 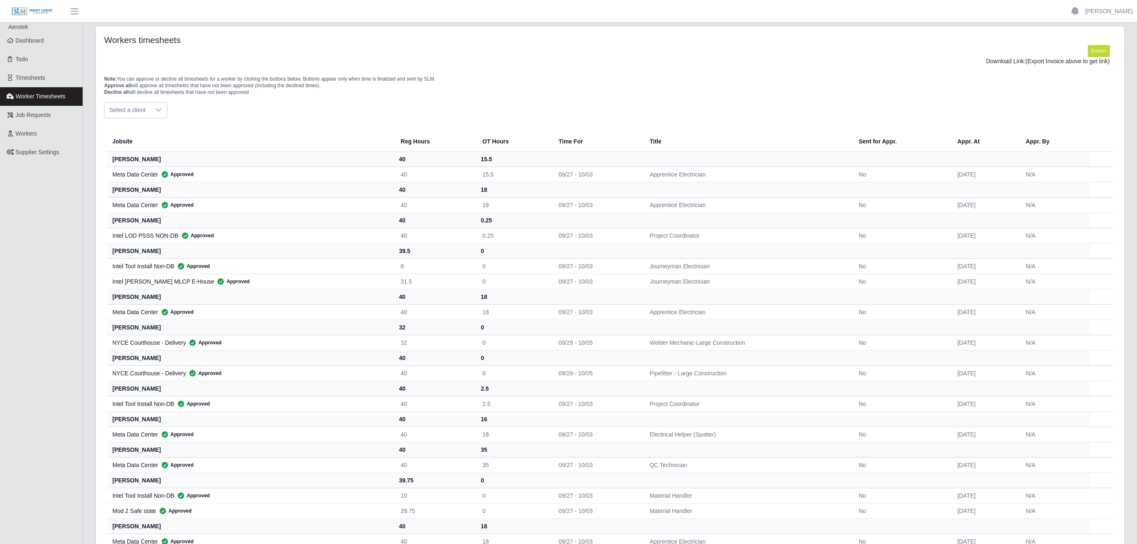 What do you see at coordinates (747, 235) in the screenshot?
I see `td: Project Coordinator` at bounding box center [747, 235].